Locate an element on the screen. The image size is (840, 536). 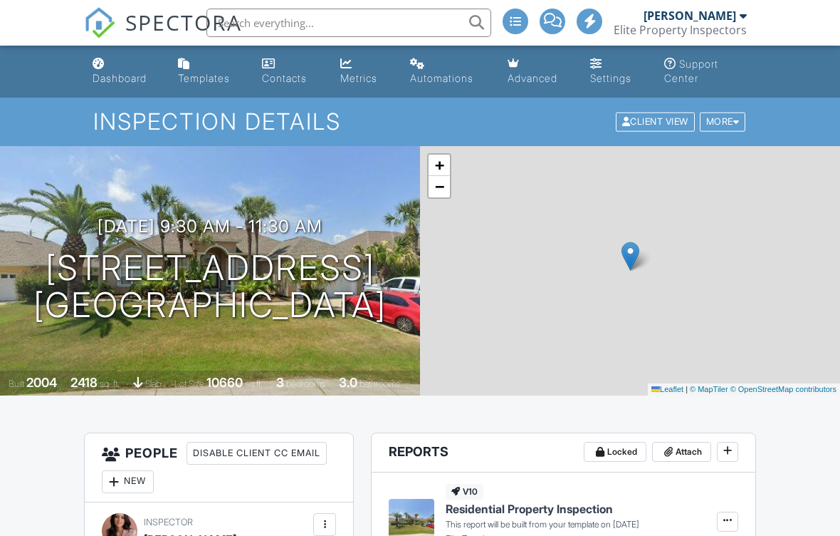
span: Built is located at coordinates (16, 383).